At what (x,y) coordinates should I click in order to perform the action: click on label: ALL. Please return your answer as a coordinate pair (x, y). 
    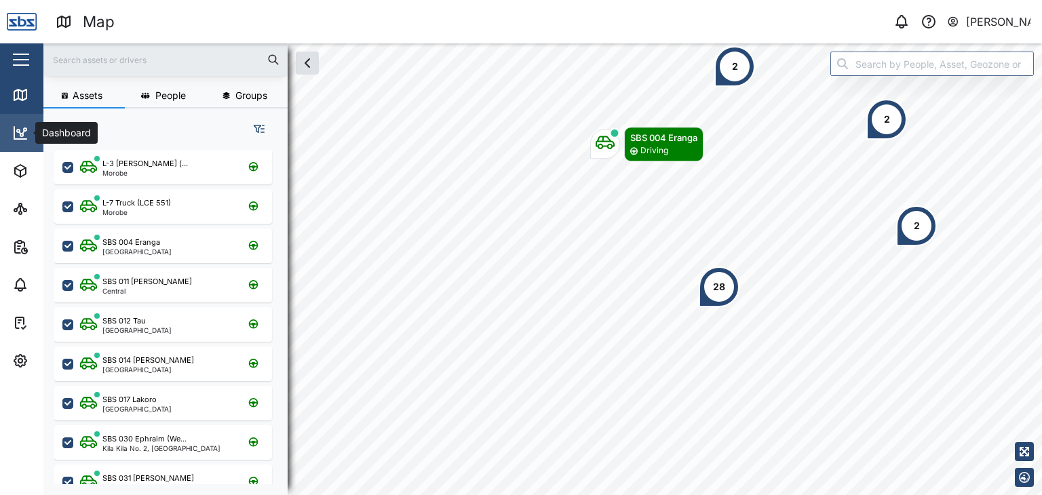
    Looking at the image, I should click on (85, 129).